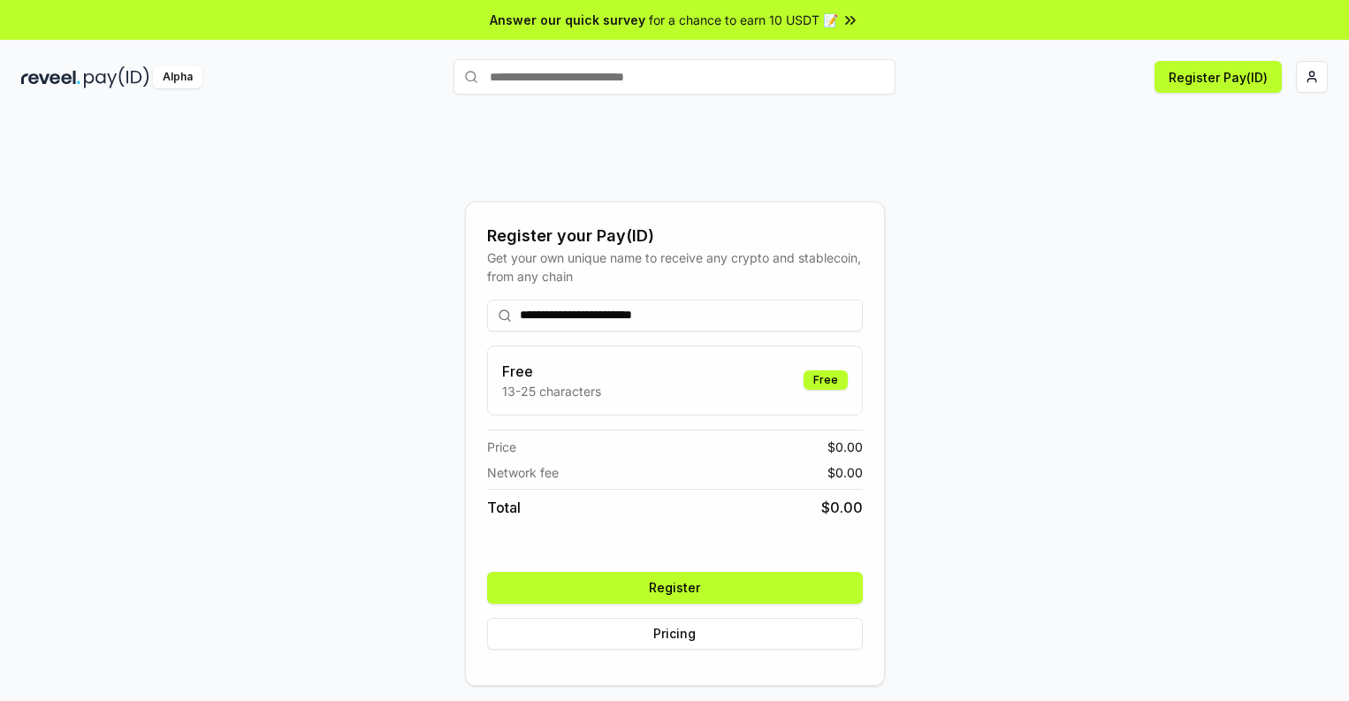  What do you see at coordinates (551, 371) in the screenshot?
I see `h3: Free` at bounding box center [551, 371].